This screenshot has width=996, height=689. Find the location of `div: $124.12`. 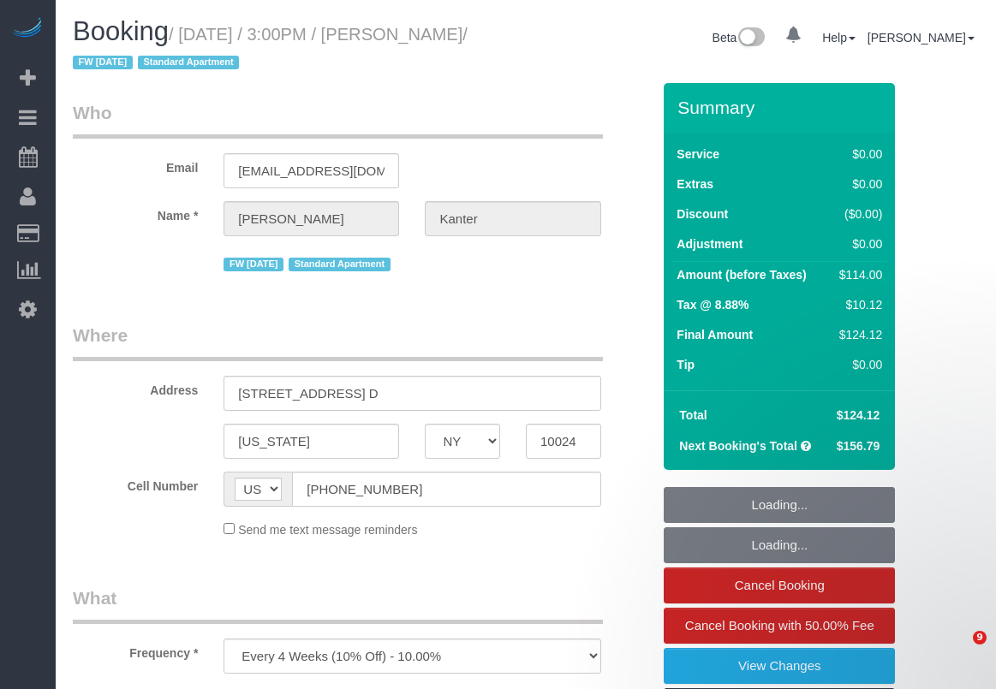

div: $124.12 is located at coordinates (857, 335).